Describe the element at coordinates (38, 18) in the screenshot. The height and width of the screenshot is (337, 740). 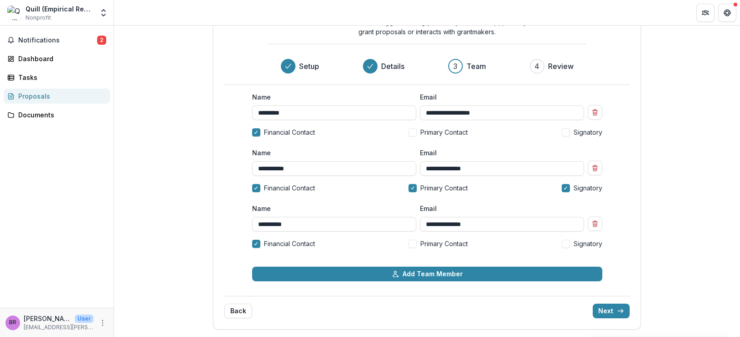
I see `span: Nonprofit` at that location.